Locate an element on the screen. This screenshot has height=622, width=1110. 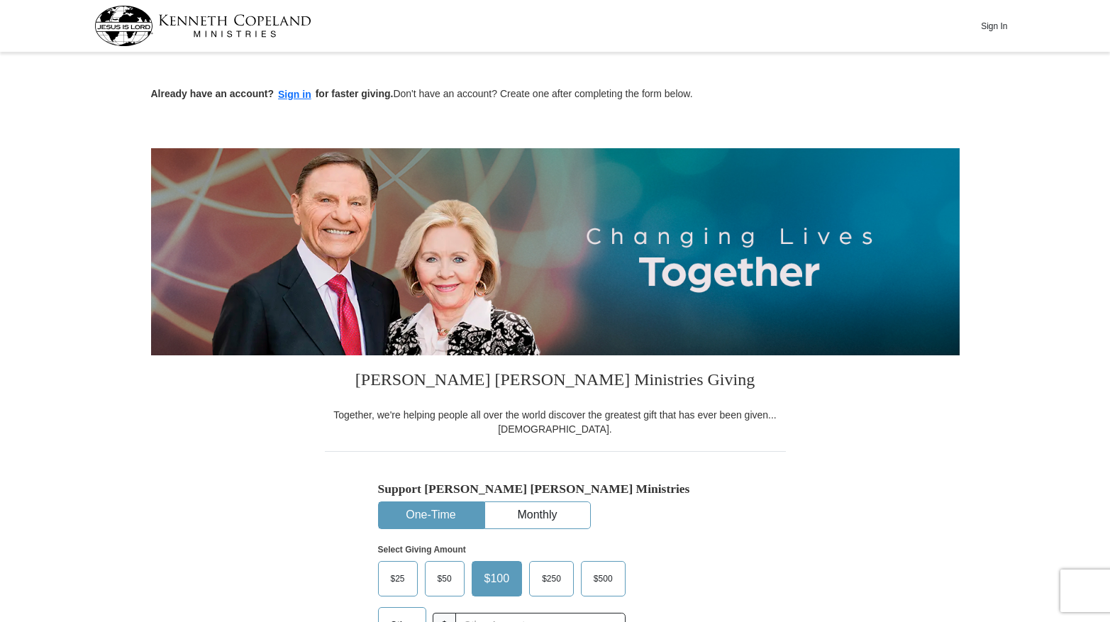
span: $500 is located at coordinates (603, 579).